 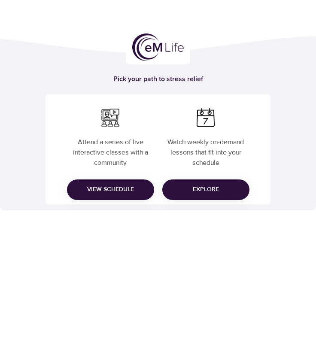 I want to click on img: logo, so click(x=158, y=47).